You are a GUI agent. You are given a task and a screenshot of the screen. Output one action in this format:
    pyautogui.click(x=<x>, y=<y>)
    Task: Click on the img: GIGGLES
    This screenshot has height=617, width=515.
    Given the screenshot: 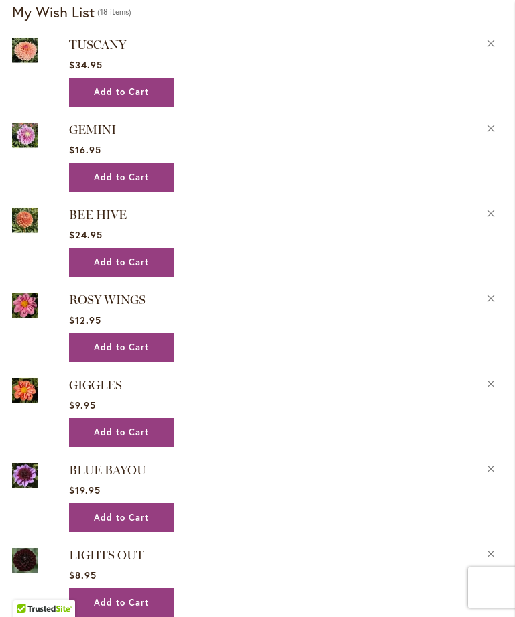 What is the action you would take?
    pyautogui.click(x=25, y=390)
    